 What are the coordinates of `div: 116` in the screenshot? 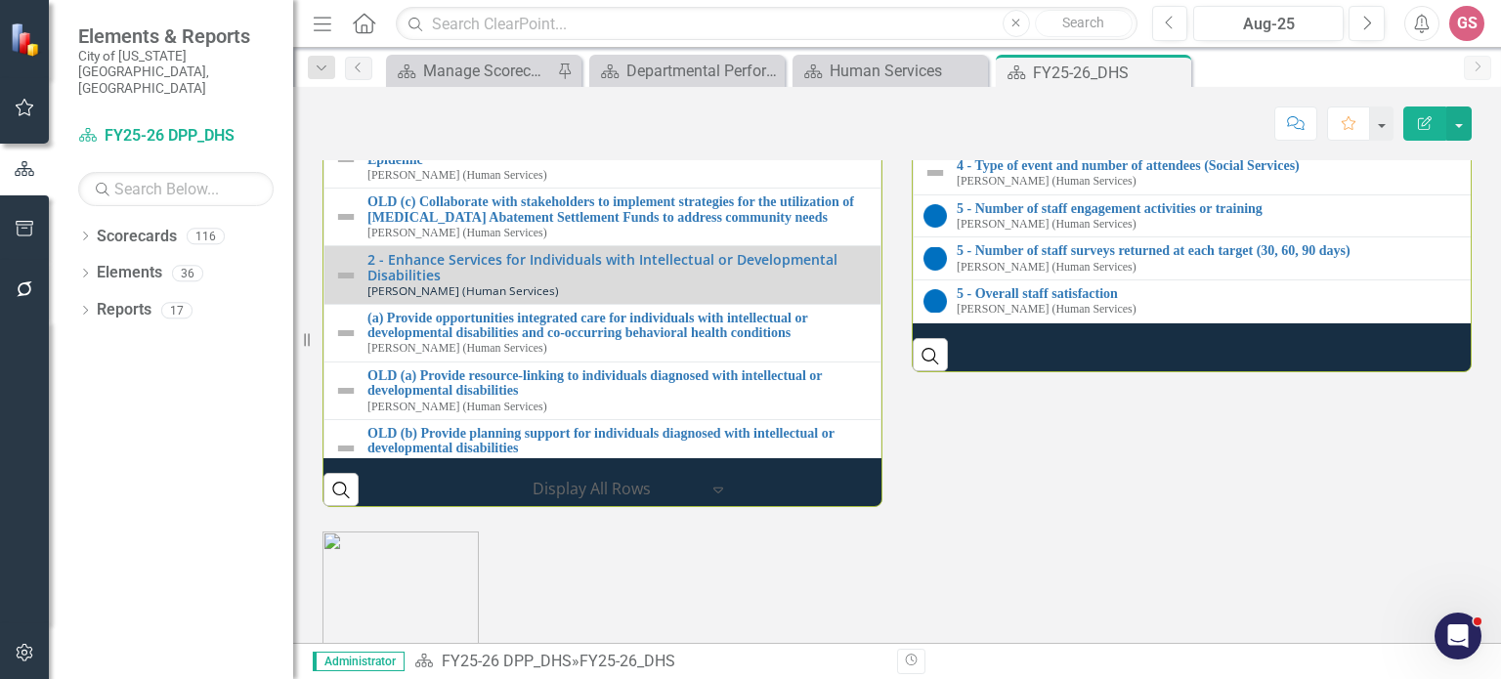 It's located at (205, 236).